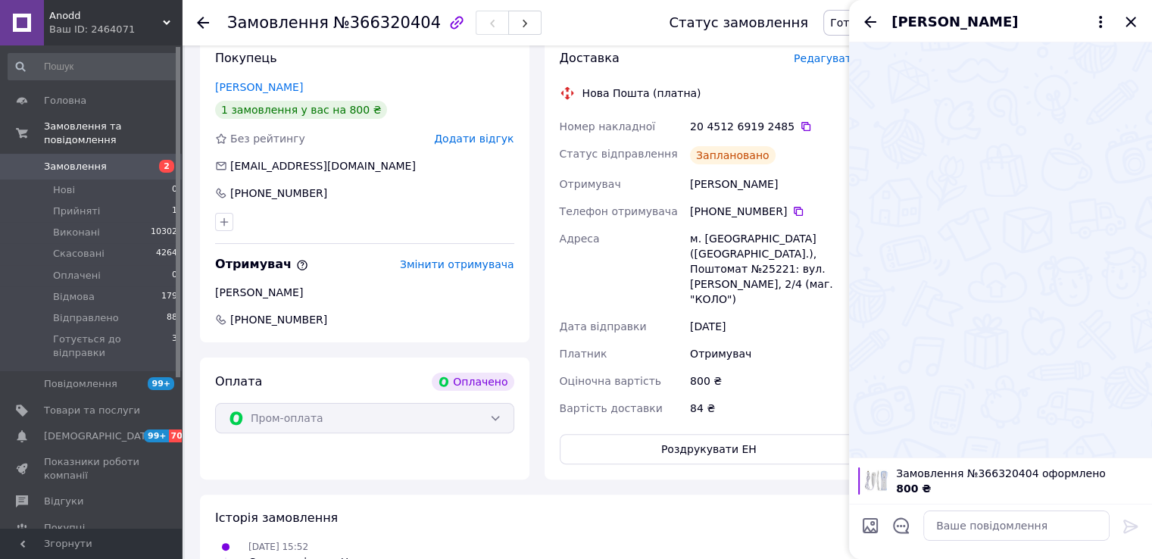  Describe the element at coordinates (589, 58) in the screenshot. I see `span: Доставка` at that location.